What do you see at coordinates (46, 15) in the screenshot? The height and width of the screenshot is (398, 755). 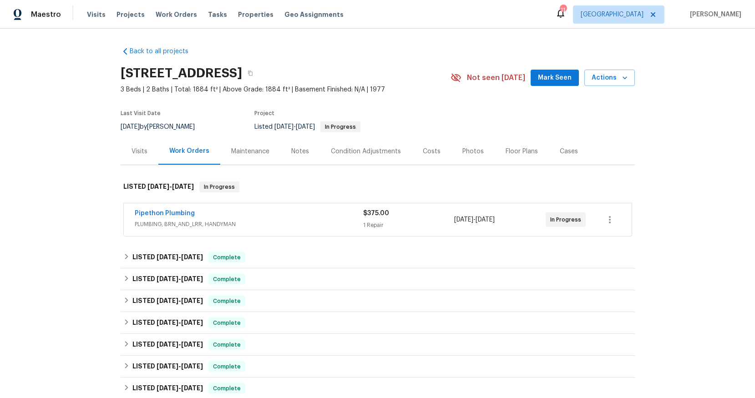 I see `span: Maestro` at bounding box center [46, 15].